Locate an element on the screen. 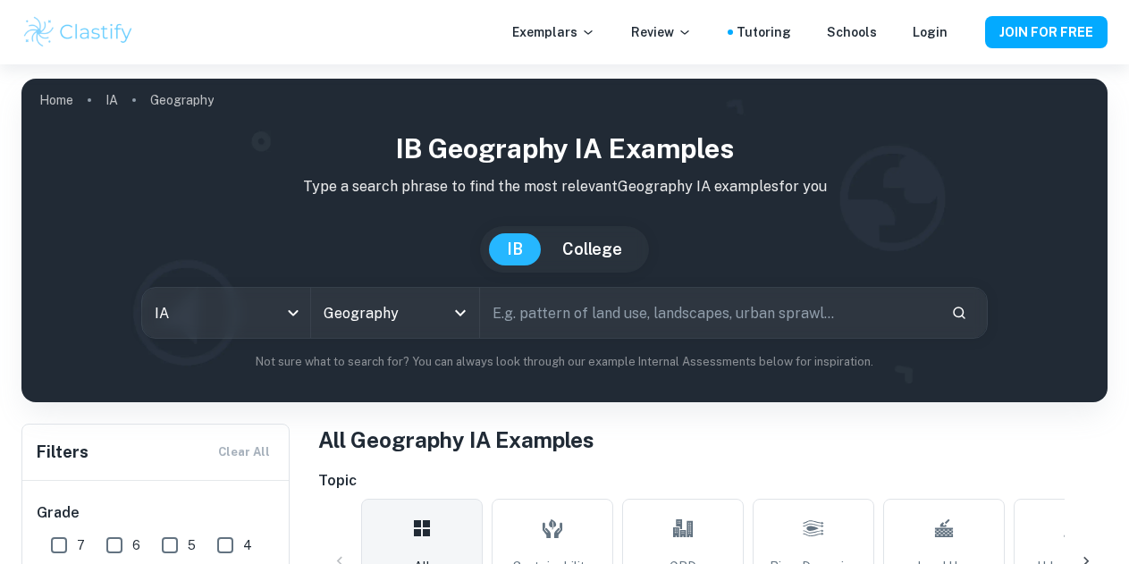 Image resolution: width=1129 pixels, height=564 pixels. span: 5 is located at coordinates (191, 545).